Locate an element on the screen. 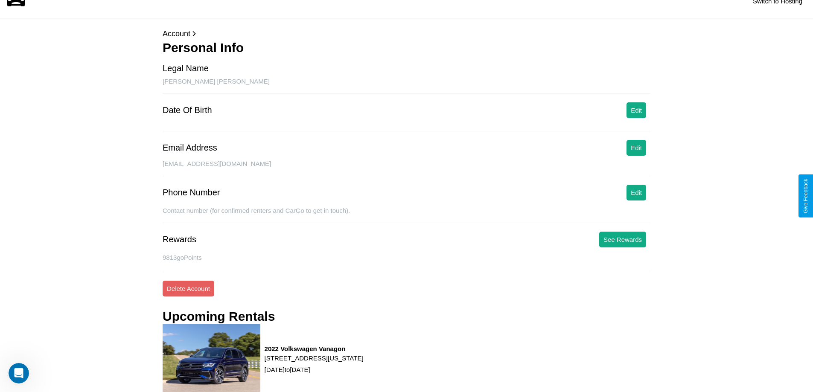  div: Date Of Birth is located at coordinates (187, 110).